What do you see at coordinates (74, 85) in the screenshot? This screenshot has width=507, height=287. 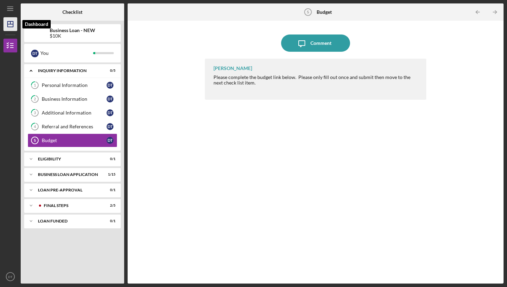 I see `div: Personal Information` at bounding box center [74, 85].